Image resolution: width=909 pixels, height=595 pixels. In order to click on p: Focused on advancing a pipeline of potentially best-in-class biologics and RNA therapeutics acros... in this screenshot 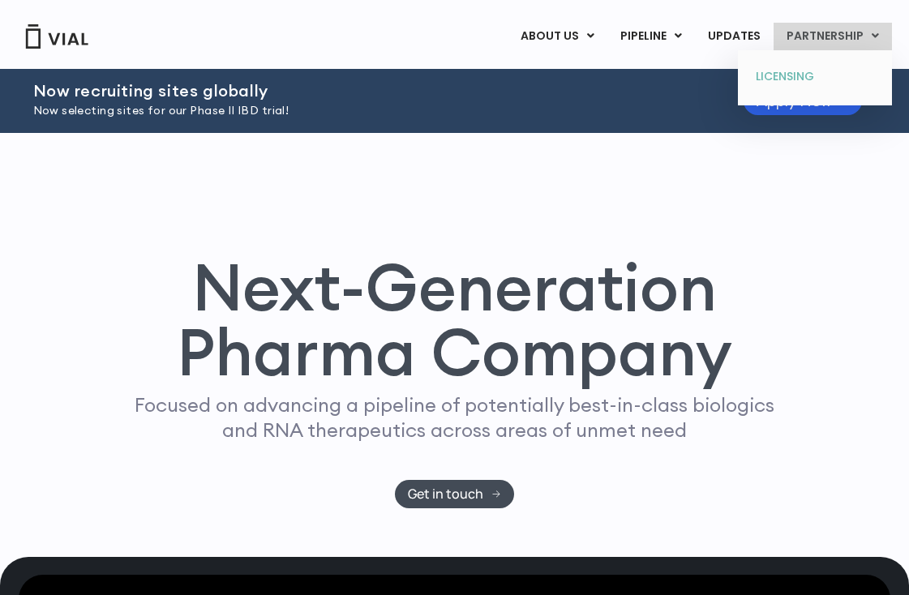, I will do `click(455, 418)`.